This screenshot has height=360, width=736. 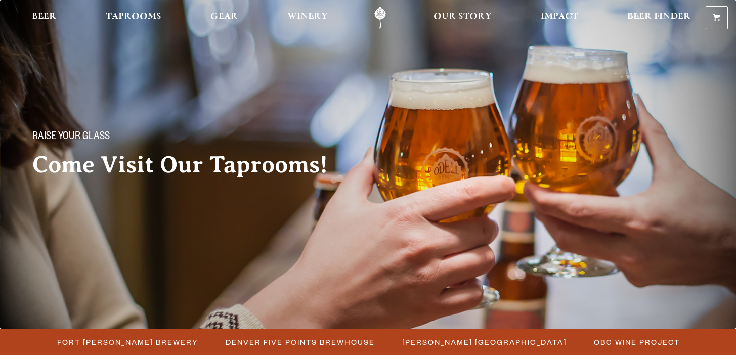 What do you see at coordinates (224, 18) in the screenshot?
I see `a: Gear` at bounding box center [224, 18].